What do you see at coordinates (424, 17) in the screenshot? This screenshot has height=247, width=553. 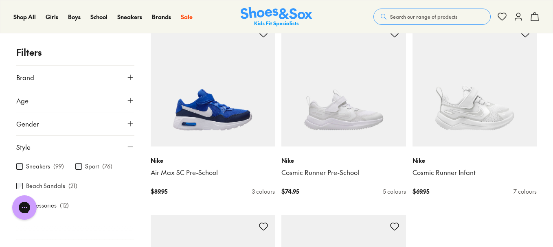 I see `span: Search our range of products` at bounding box center [424, 17].